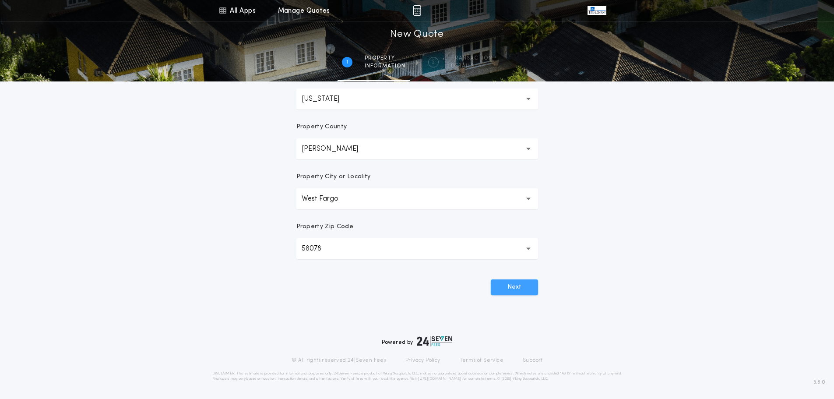 This screenshot has height=399, width=834. I want to click on h1: New Quote, so click(417, 35).